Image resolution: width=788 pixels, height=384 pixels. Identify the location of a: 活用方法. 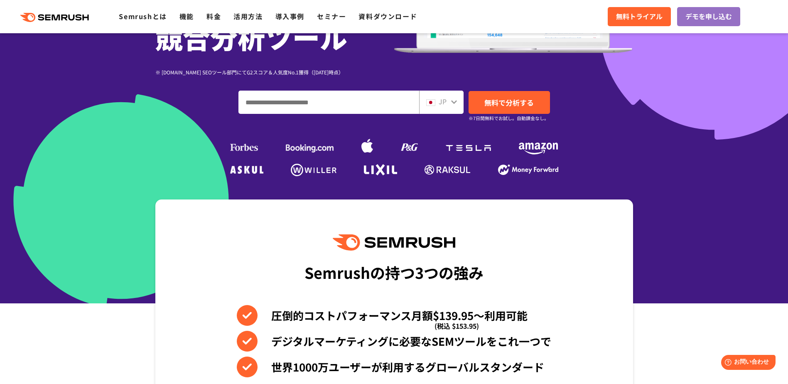
(248, 16).